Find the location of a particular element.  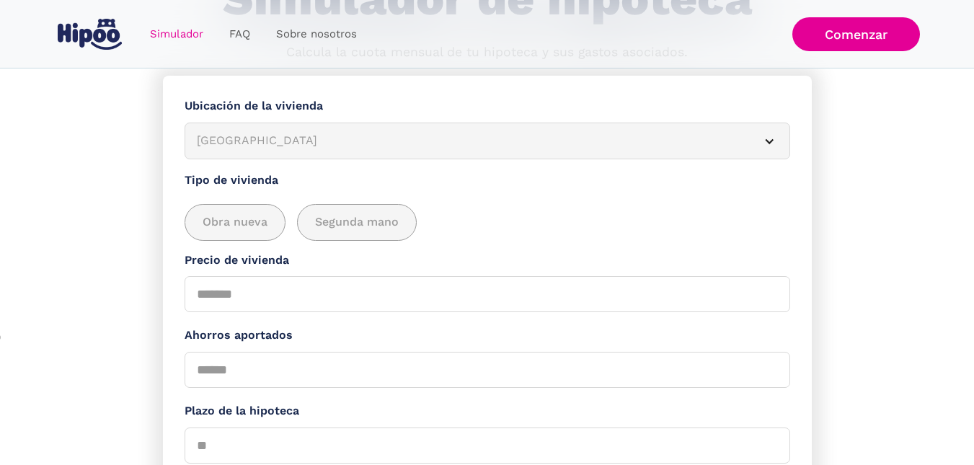

span: Segunda mano is located at coordinates (357, 222).